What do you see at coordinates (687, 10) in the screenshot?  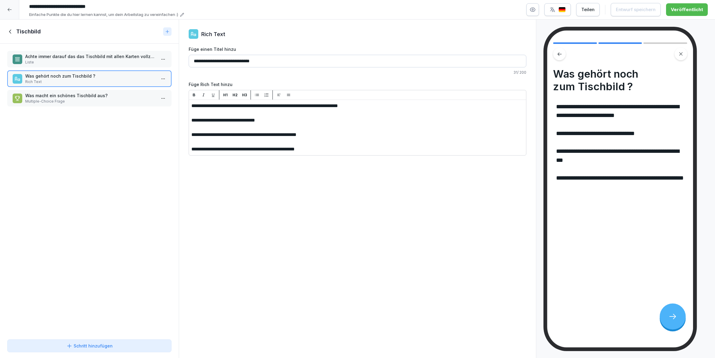 I see `div: Veröffentlicht` at bounding box center [687, 10].